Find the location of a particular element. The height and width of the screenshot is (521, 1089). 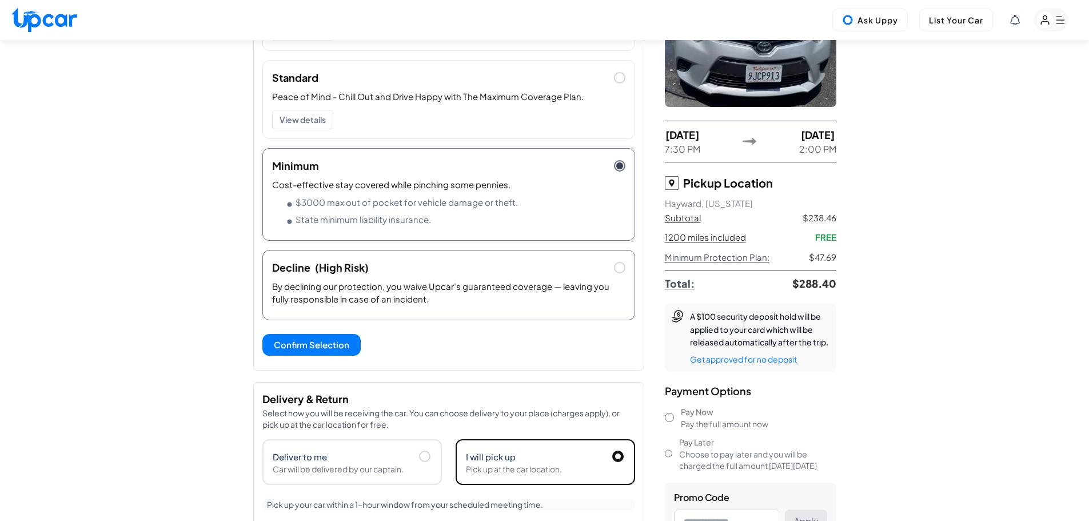

li: Cost-effective stay covered while pinching some pennies. is located at coordinates (449, 187).